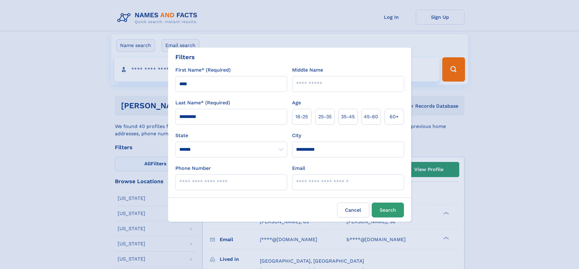 The height and width of the screenshot is (269, 579). What do you see at coordinates (296, 103) in the screenshot?
I see `label: Age` at bounding box center [296, 103].